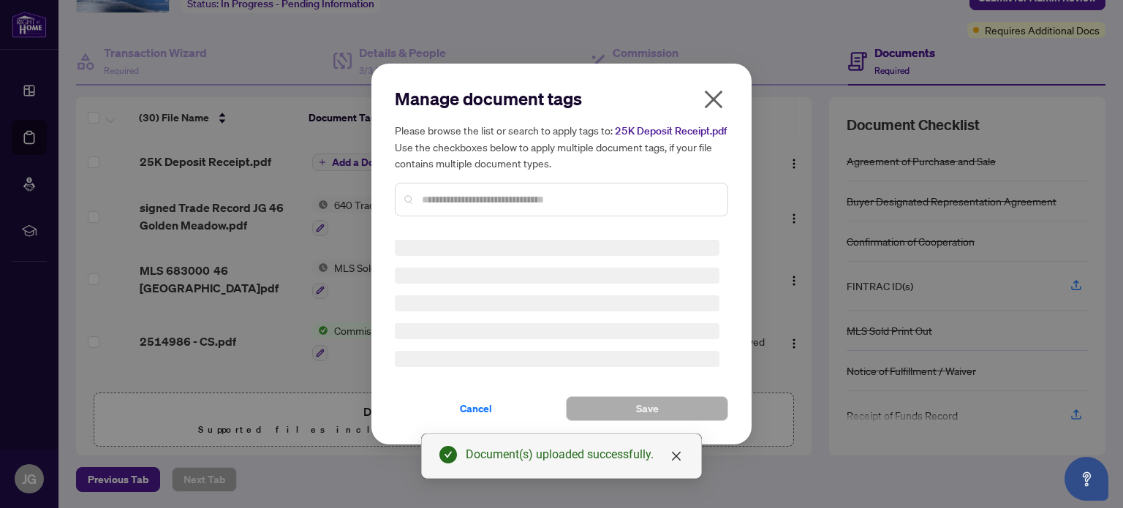 Image resolution: width=1123 pixels, height=508 pixels. What do you see at coordinates (476, 409) in the screenshot?
I see `span: Cancel` at bounding box center [476, 409].